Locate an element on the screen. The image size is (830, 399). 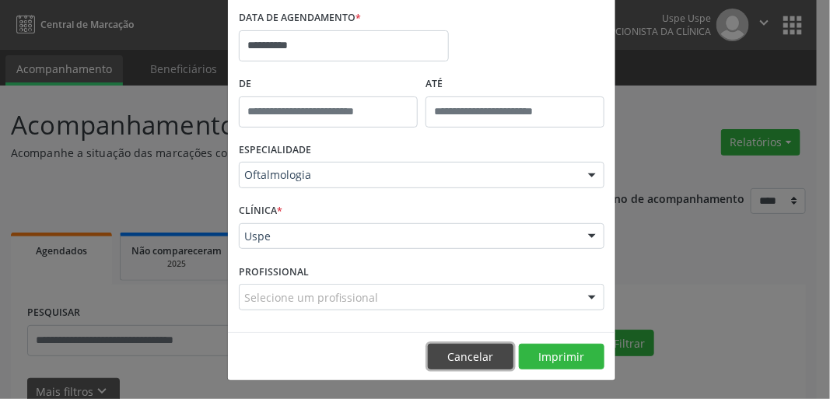
span: Oftalmologia is located at coordinates (409, 175).